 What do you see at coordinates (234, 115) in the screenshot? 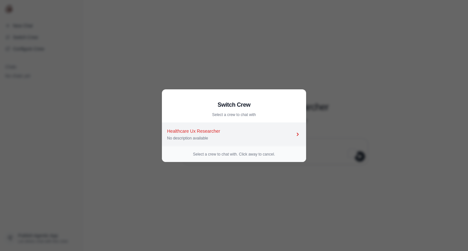
I see `p: Select a crew to chat with` at bounding box center [234, 115].